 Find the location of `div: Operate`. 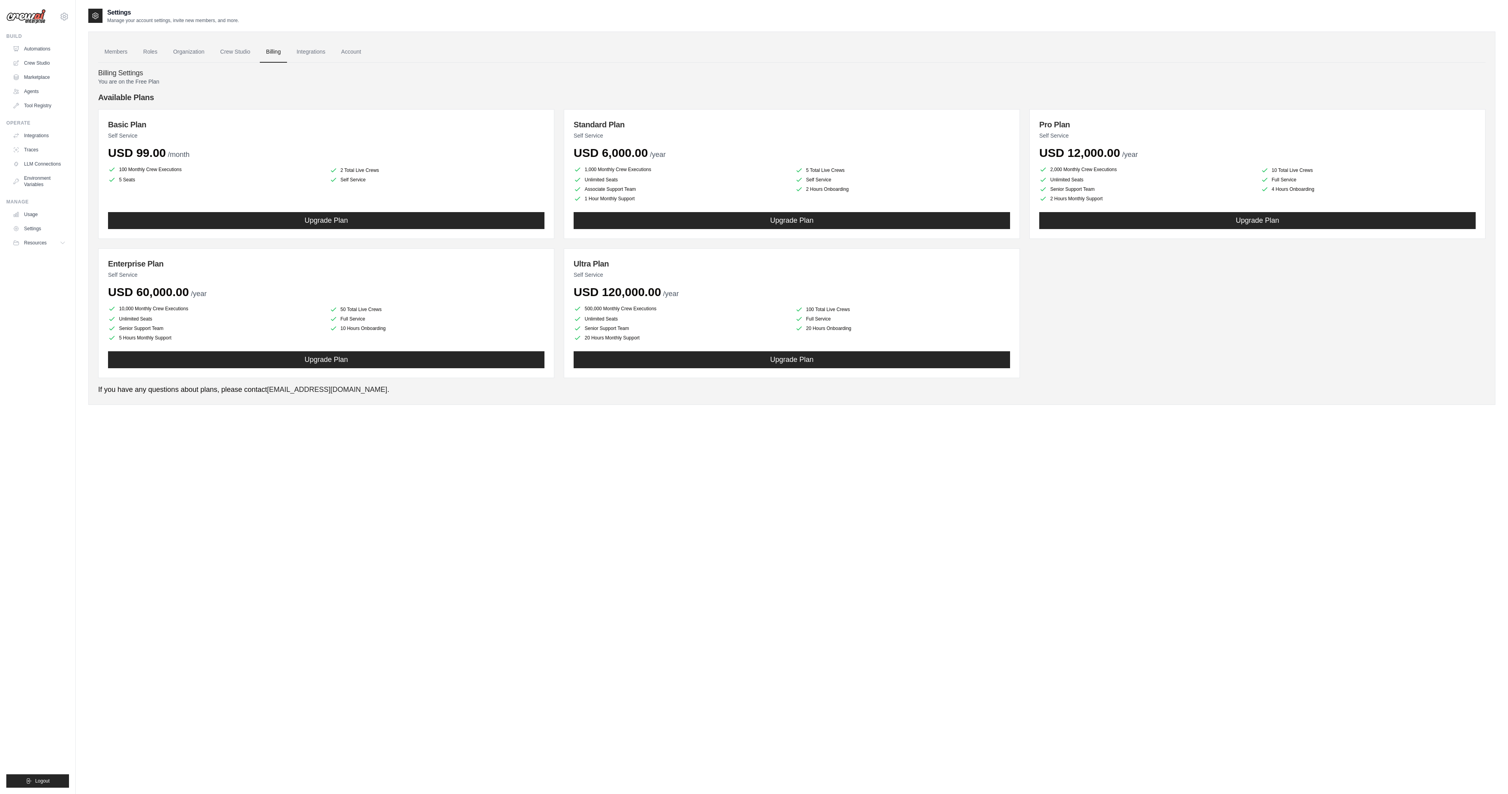

div: Operate is located at coordinates (37, 123).